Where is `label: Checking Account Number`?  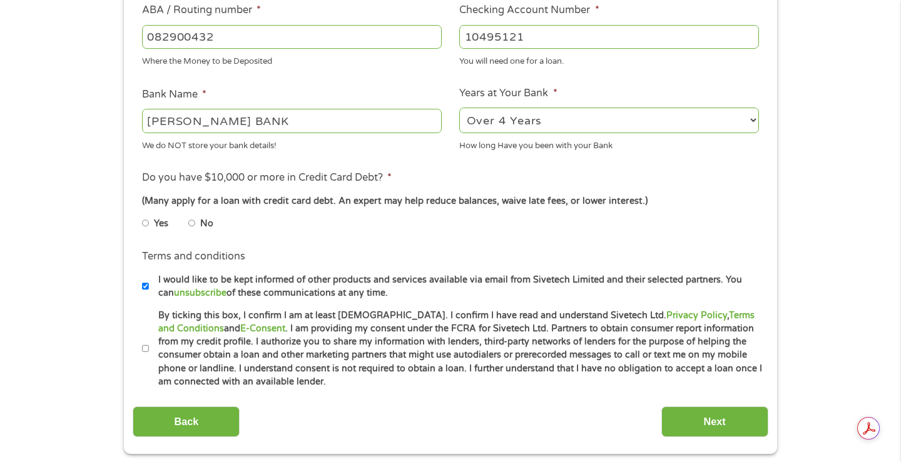 label: Checking Account Number is located at coordinates (529, 10).